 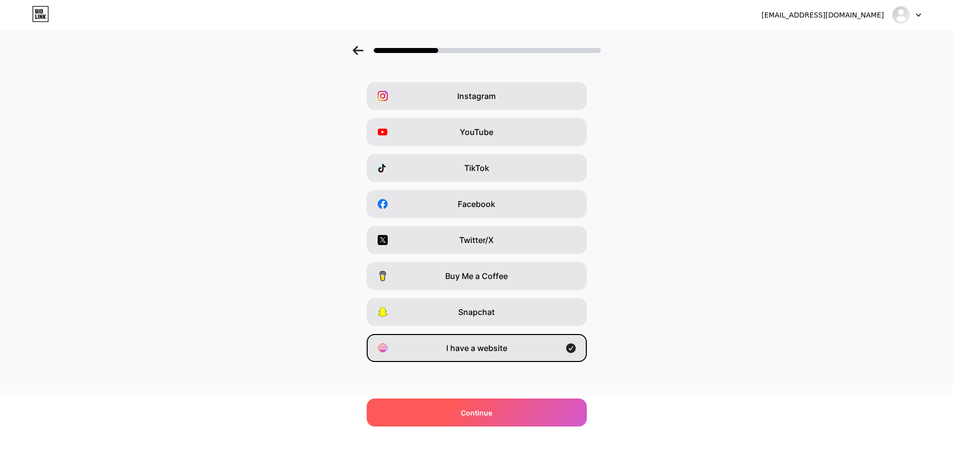 I want to click on span: Facebook, so click(x=476, y=204).